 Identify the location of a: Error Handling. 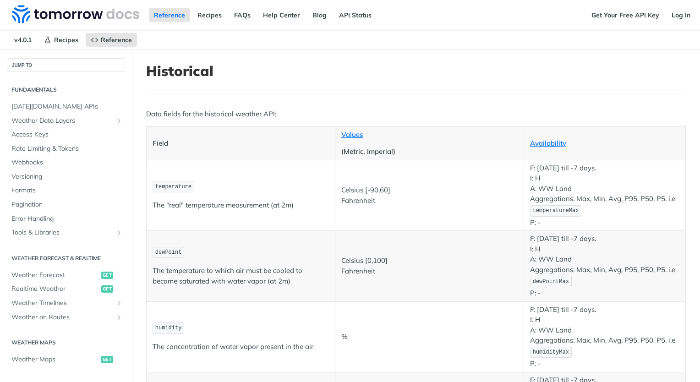
(66, 219).